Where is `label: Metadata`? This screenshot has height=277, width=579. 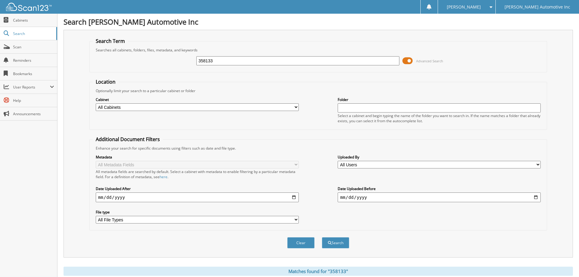
label: Metadata is located at coordinates (197, 157).